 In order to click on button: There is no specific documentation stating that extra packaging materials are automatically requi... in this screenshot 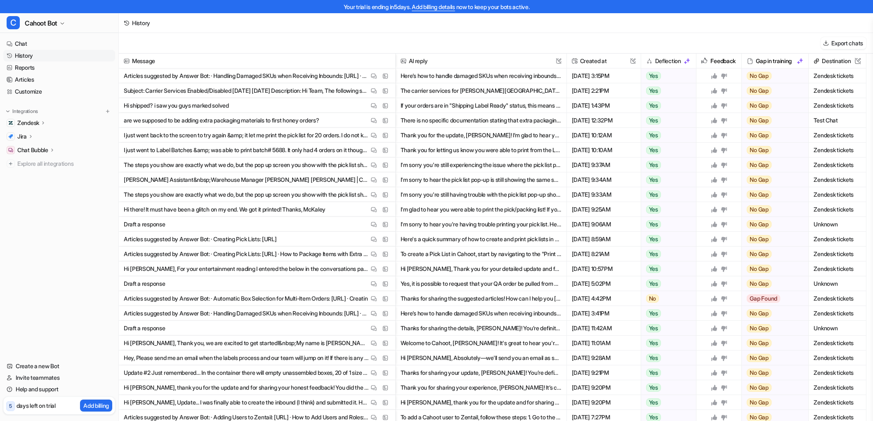, I will do `click(481, 120)`.